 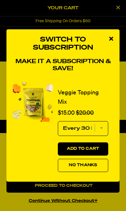 What do you see at coordinates (83, 165) in the screenshot?
I see `span: No Thanks` at bounding box center [83, 165].